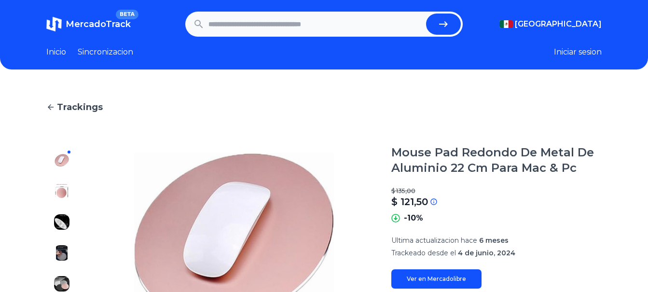 This screenshot has width=648, height=292. I want to click on a: Sincronizacion, so click(105, 52).